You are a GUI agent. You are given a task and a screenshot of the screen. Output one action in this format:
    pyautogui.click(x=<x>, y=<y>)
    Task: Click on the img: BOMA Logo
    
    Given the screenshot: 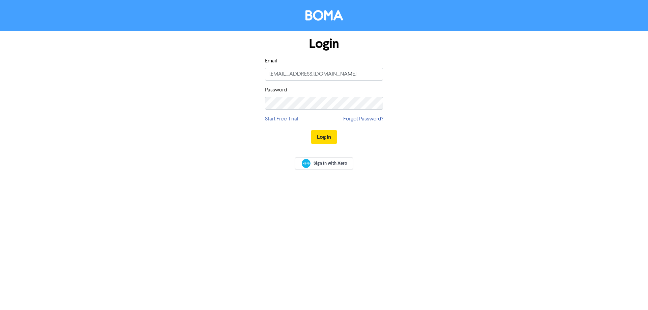 What is the action you would take?
    pyautogui.click(x=324, y=15)
    